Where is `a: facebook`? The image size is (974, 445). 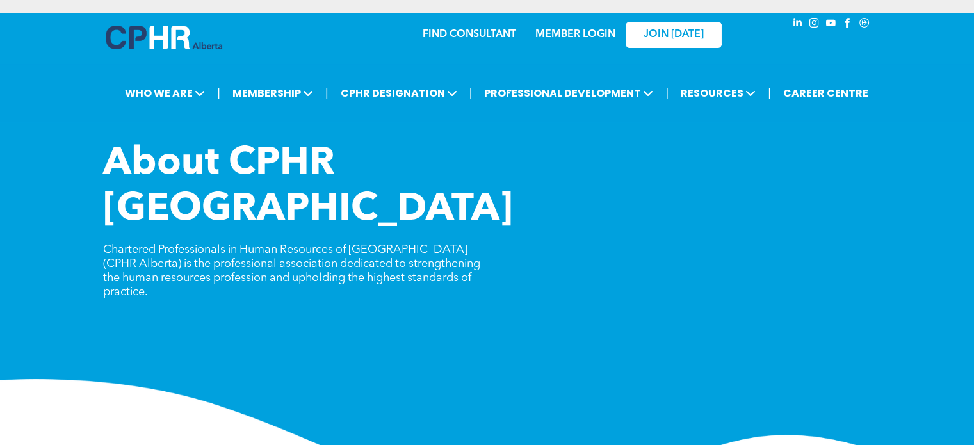 a: facebook is located at coordinates (848, 24).